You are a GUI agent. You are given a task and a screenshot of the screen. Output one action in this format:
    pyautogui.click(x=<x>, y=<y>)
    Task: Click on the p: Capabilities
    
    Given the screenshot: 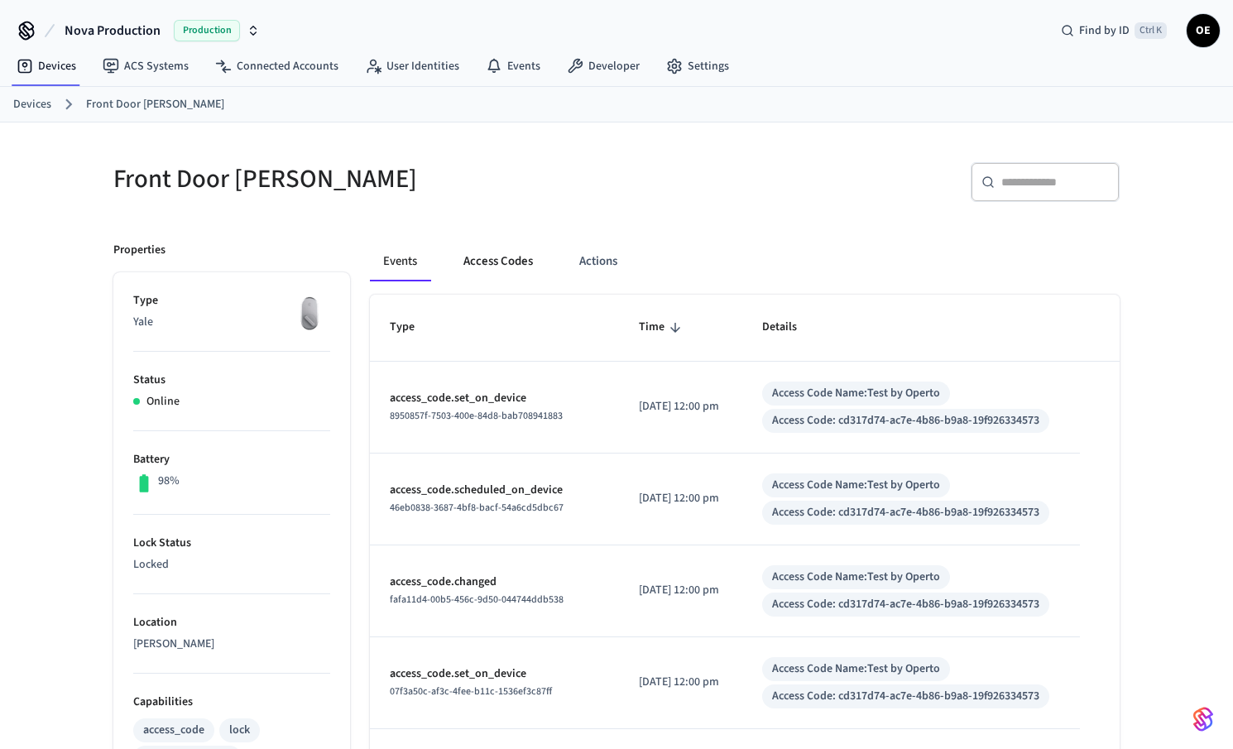 What is the action you would take?
    pyautogui.click(x=232, y=702)
    